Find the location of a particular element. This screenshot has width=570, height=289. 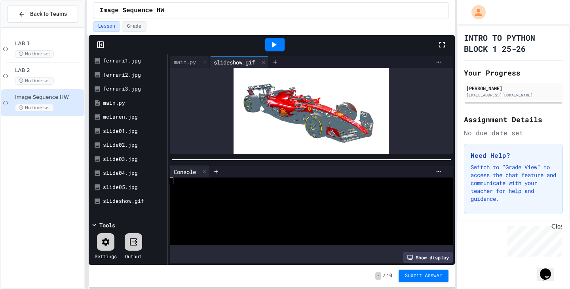

button: Back to Teams is located at coordinates (42, 14).